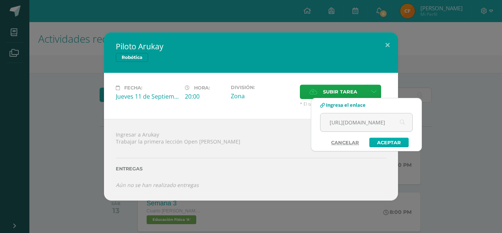 The height and width of the screenshot is (233, 502). Describe the element at coordinates (251, 168) in the screenshot. I see `label: Entregas` at that location.